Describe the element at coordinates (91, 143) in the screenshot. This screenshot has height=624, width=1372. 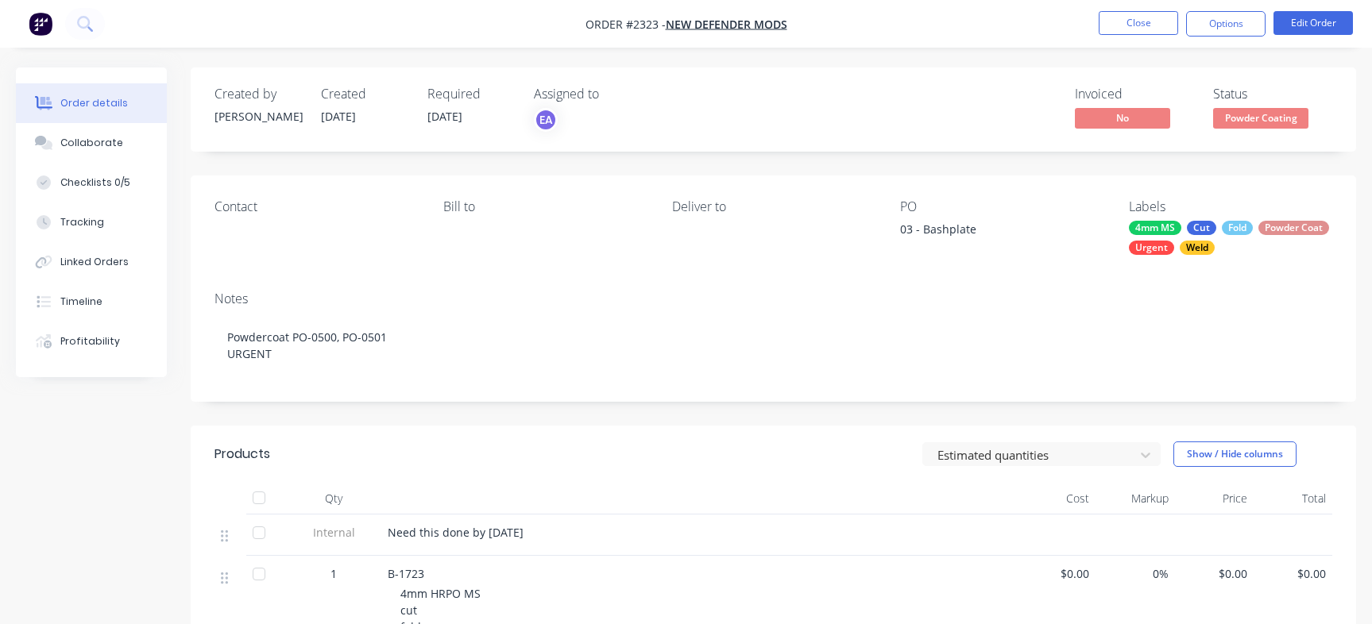
I see `div: Collaborate` at that location.